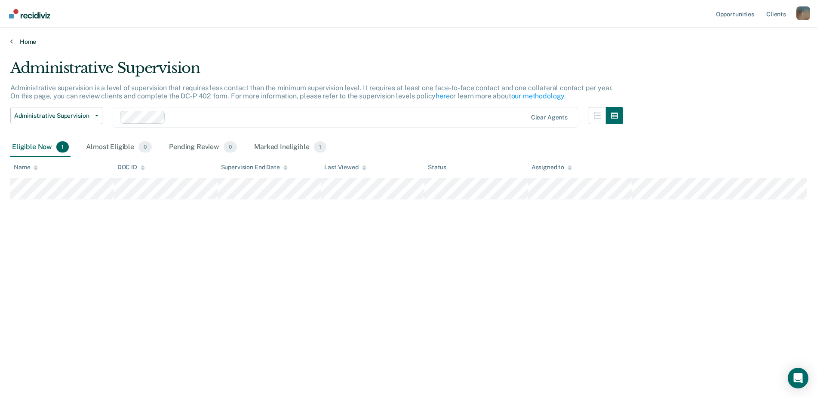 Image resolution: width=817 pixels, height=397 pixels. What do you see at coordinates (56, 116) in the screenshot?
I see `button: Administrative Supervision` at bounding box center [56, 116].